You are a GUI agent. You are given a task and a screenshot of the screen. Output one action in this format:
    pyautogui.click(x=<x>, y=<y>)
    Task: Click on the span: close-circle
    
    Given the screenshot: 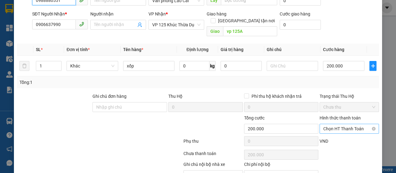 What is the action you would take?
    pyautogui.click(x=374, y=129)
    